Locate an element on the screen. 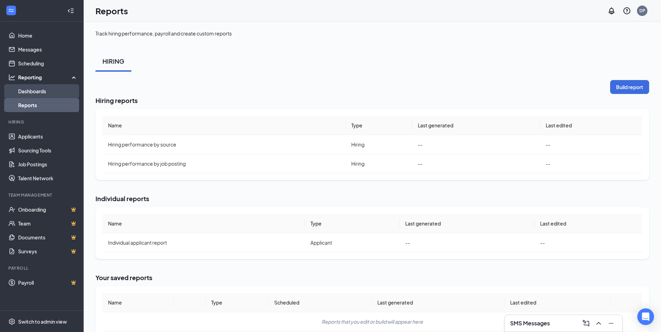 The height and width of the screenshot is (332, 661). button: ComposeMessage is located at coordinates (586, 323).